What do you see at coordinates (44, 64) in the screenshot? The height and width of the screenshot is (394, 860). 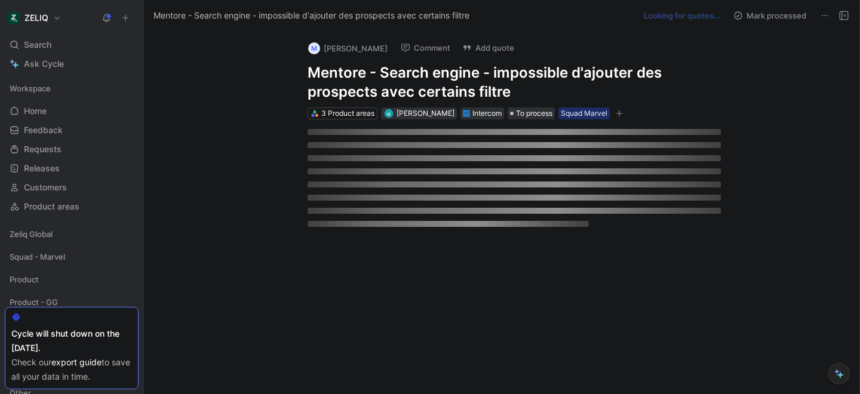 I see `span: Ask Cycle` at bounding box center [44, 64].